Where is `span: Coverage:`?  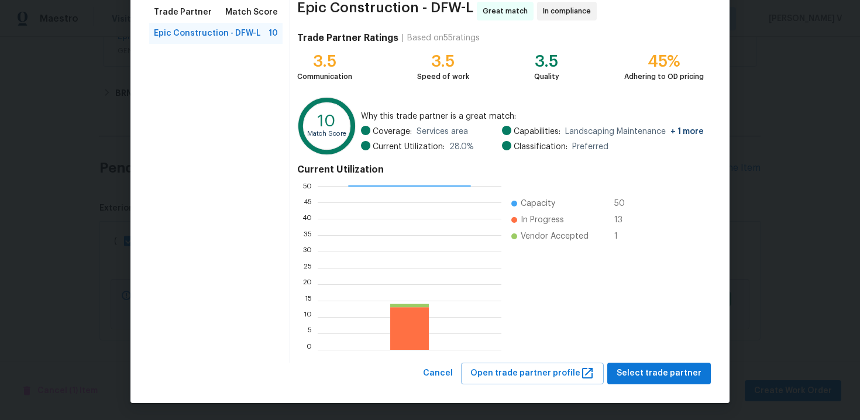 span: Coverage: is located at coordinates (392, 132).